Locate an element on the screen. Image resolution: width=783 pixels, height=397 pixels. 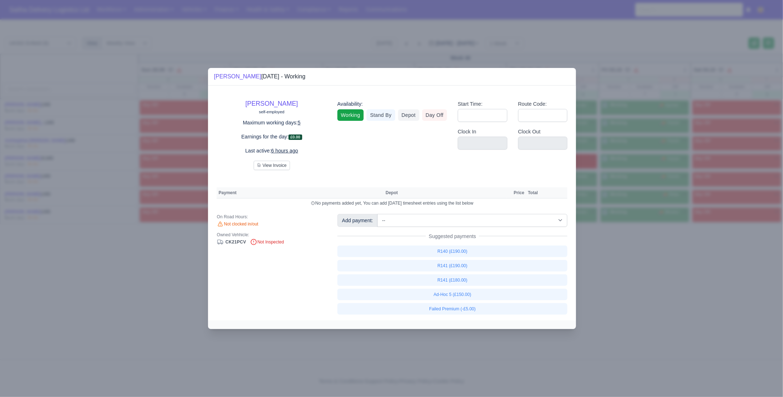
button: View Invoice is located at coordinates (272, 165).